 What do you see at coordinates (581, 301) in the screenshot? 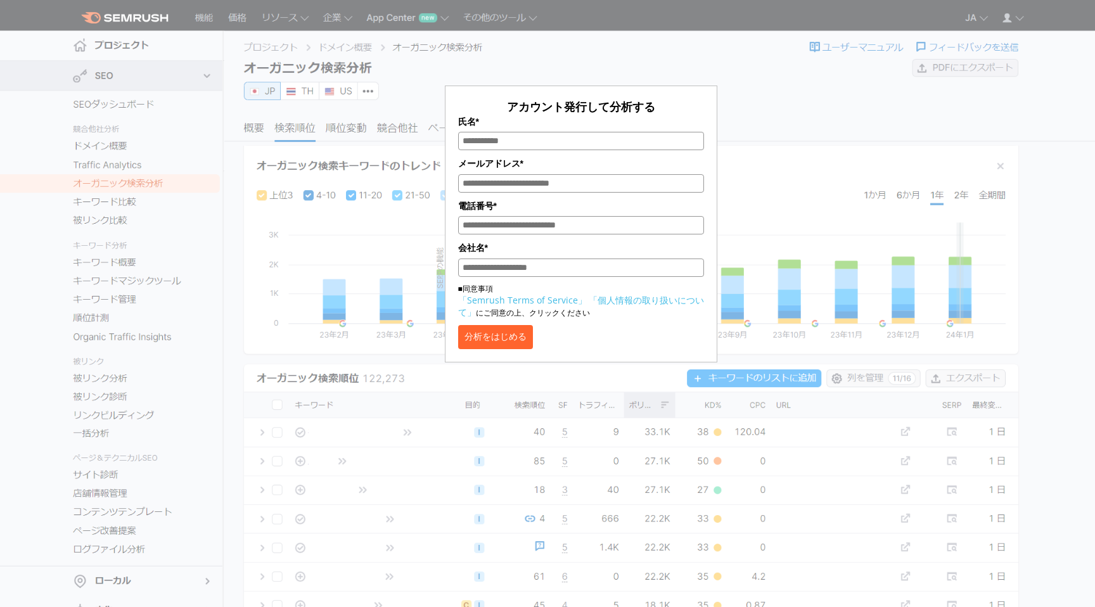
I see `p: ■同意事項 にご同意の上、クリックください` at bounding box center [581, 301].